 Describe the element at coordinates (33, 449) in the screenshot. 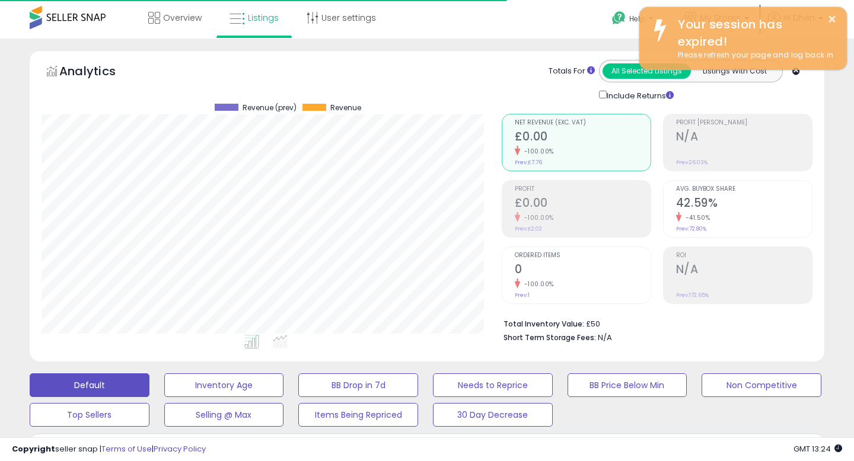

I see `strong: Copyright` at that location.